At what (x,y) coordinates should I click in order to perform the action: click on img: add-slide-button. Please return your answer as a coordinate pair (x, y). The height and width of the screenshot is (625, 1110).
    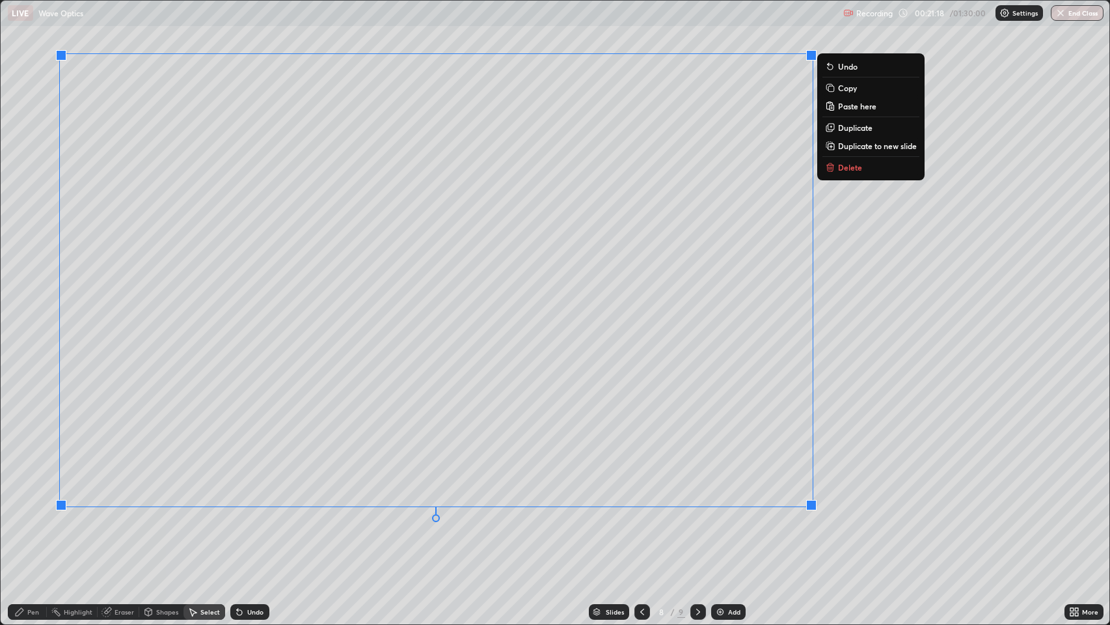
    Looking at the image, I should click on (720, 612).